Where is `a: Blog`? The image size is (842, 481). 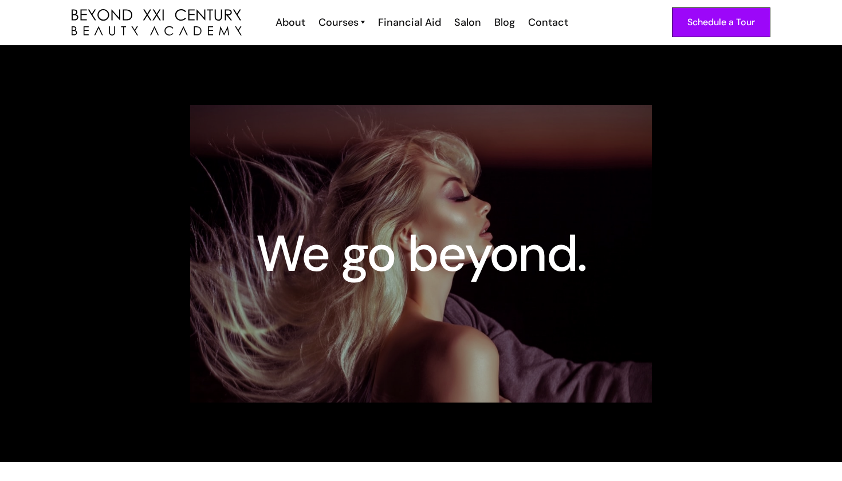 a: Blog is located at coordinates (504, 22).